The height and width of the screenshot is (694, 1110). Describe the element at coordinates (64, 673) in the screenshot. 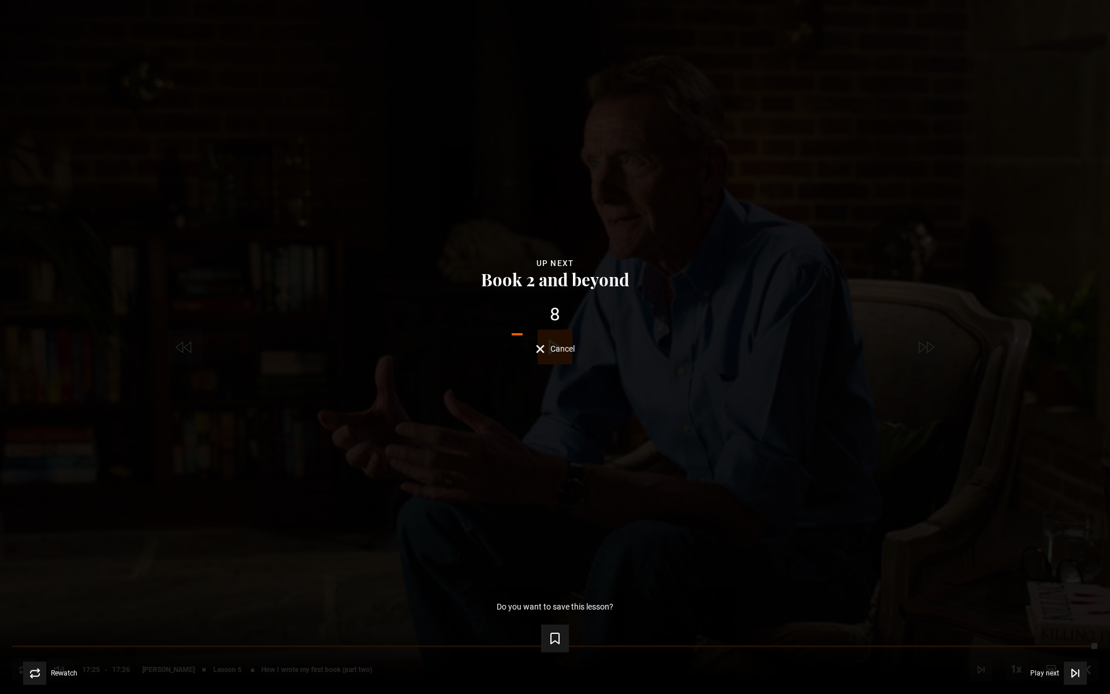

I see `span: Rewatch` at that location.